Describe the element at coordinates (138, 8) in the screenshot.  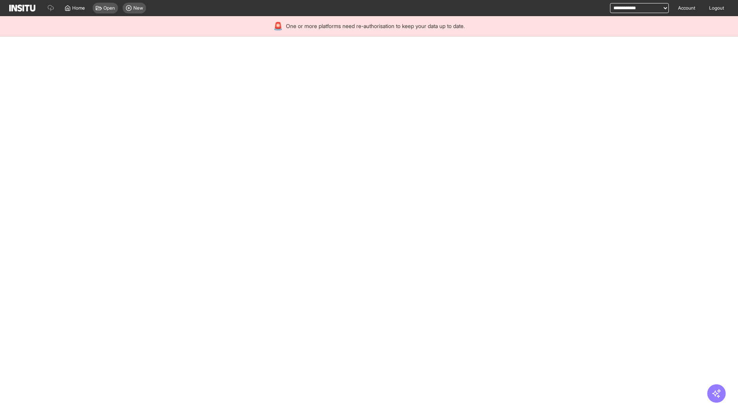
I see `span: New` at that location.